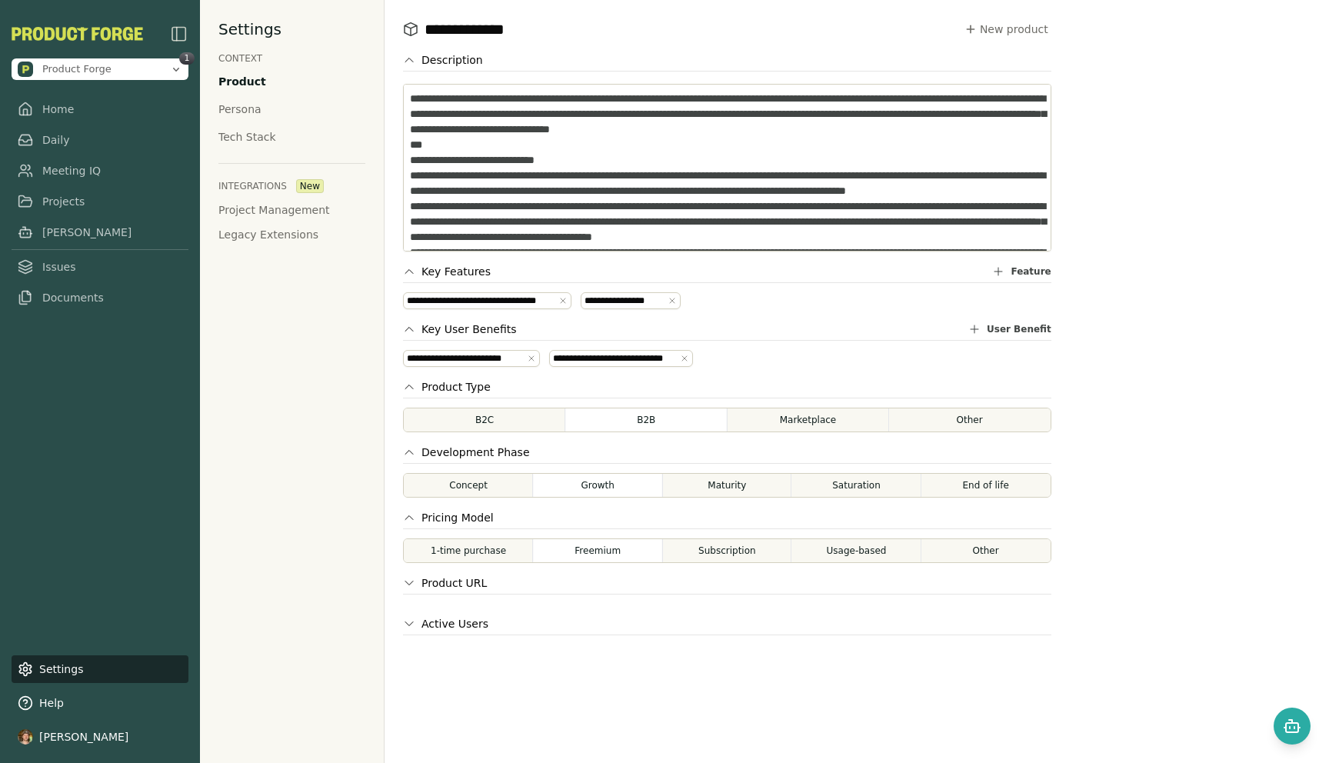 The height and width of the screenshot is (763, 1329). I want to click on button: B2B, so click(646, 420).